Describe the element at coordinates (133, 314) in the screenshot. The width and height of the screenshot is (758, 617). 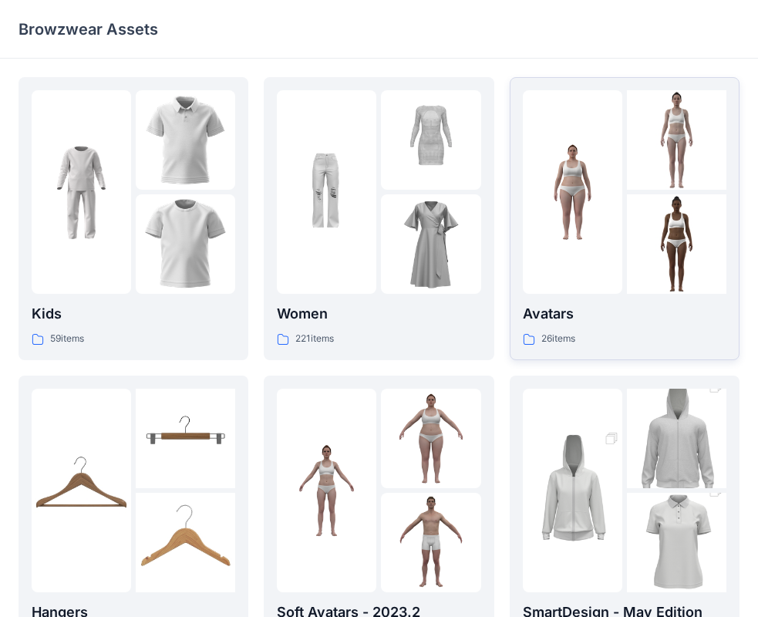
I see `p: Kids` at that location.